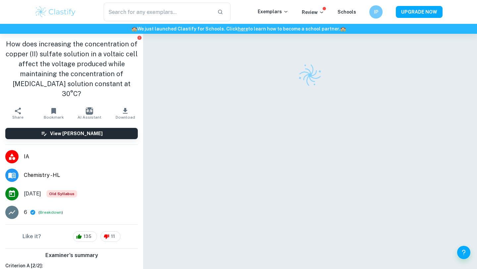  Describe the element at coordinates (89, 113) in the screenshot. I see `button: AI Assistant` at that location.